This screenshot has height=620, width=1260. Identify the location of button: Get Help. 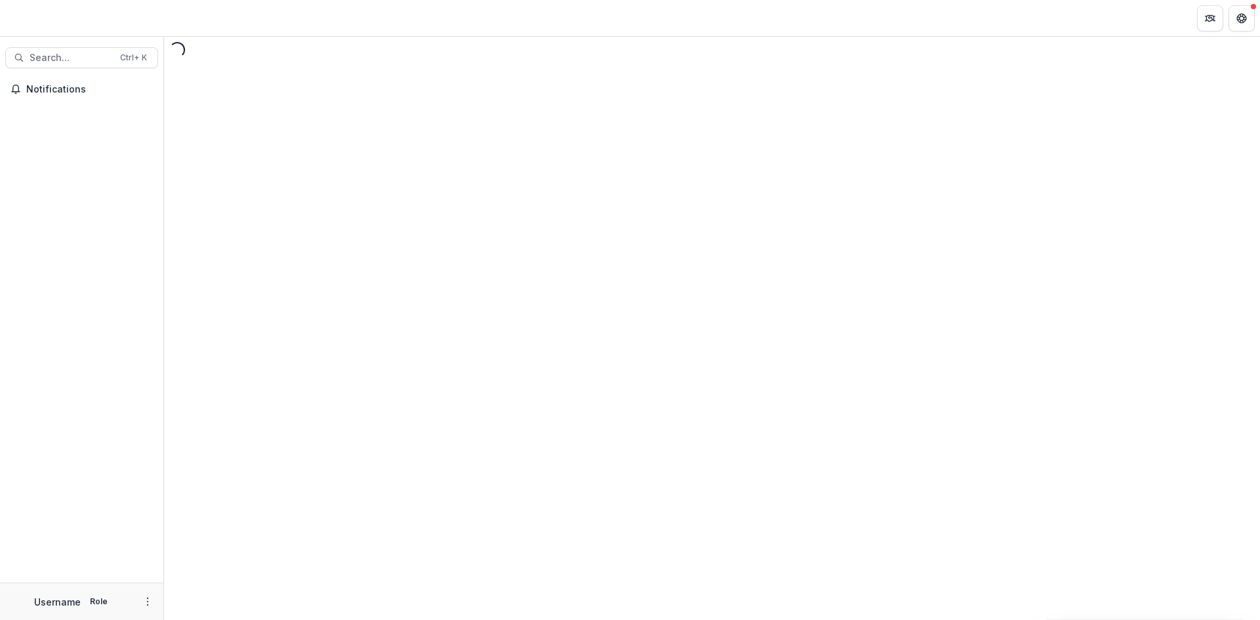
(1242, 18).